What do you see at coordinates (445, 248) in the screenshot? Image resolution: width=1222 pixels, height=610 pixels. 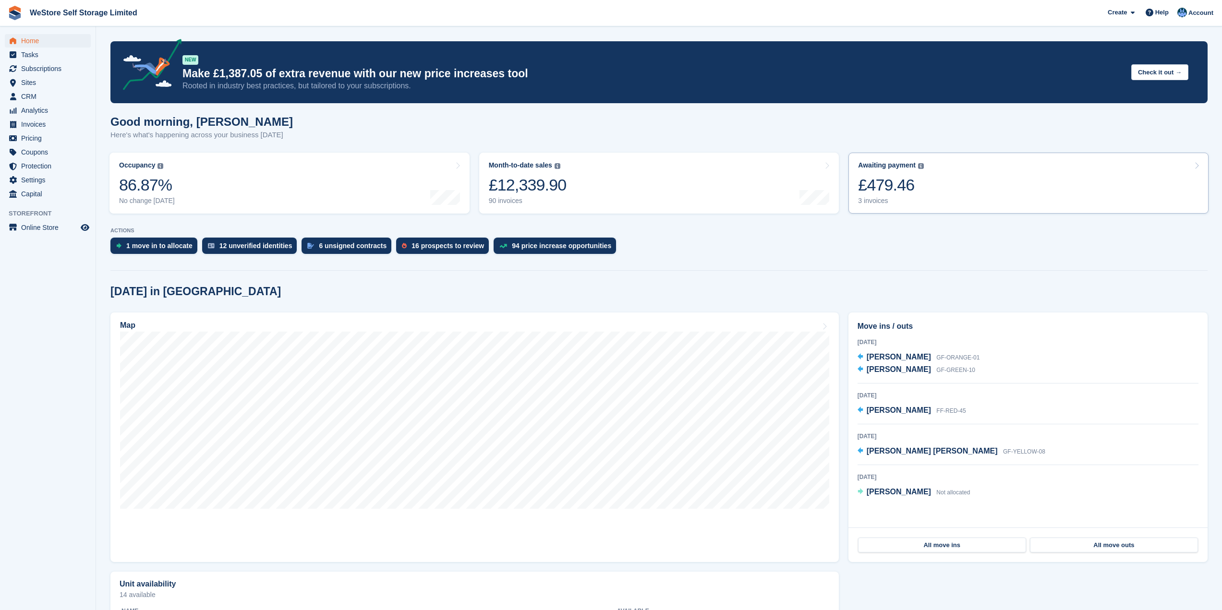 I see `a: 16 prospects to review` at bounding box center [445, 248].